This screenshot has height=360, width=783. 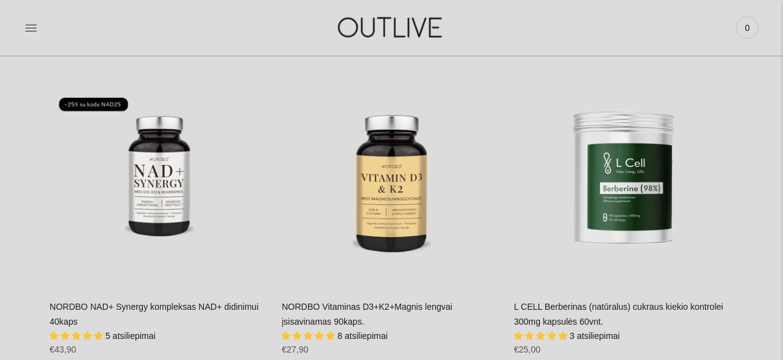 What do you see at coordinates (130, 336) in the screenshot?
I see `span: 5 atsiliepimai` at bounding box center [130, 336].